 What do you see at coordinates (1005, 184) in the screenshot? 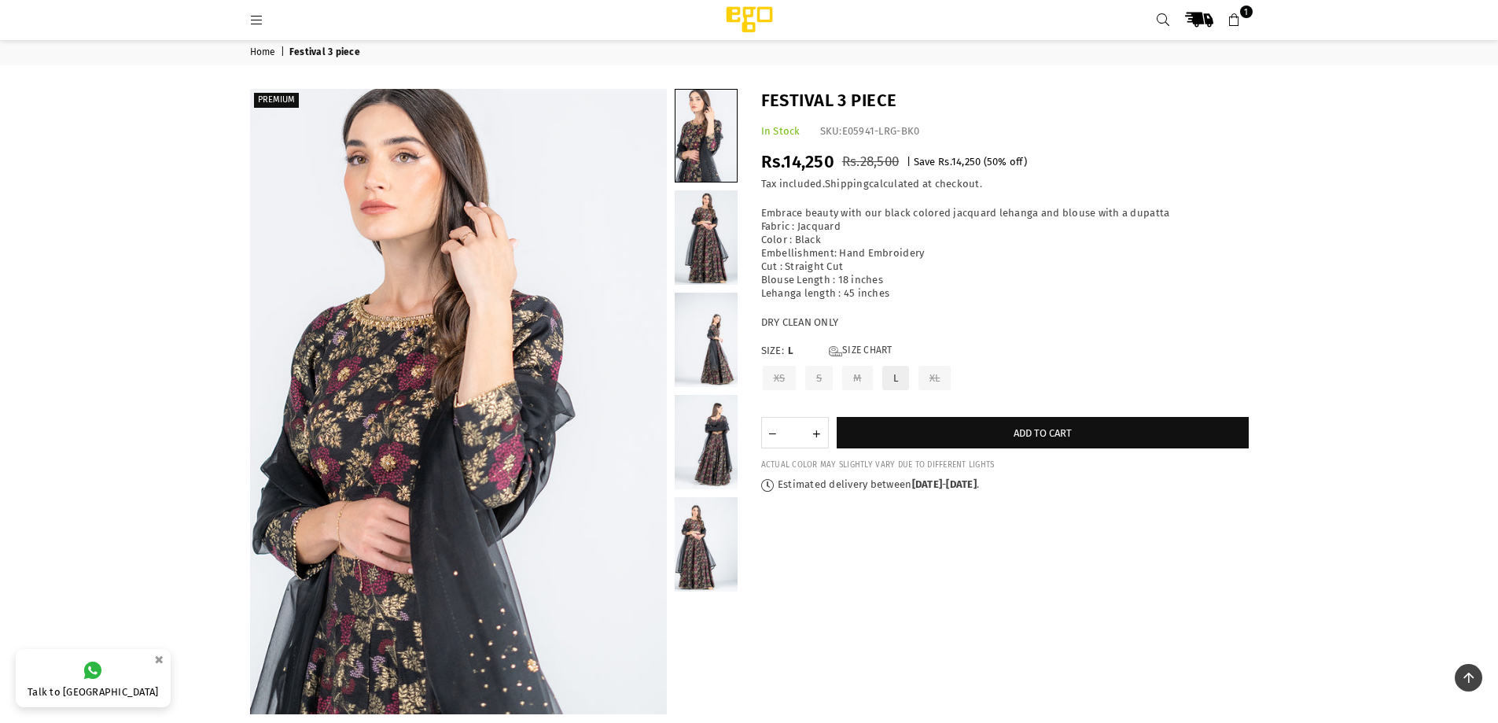
I see `div: Tax included. calculated at checkout.` at bounding box center [1005, 184].